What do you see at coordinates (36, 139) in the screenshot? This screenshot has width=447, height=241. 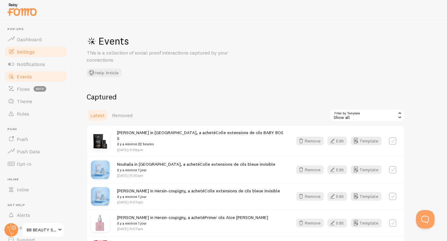 I see `a: Push` at bounding box center [36, 139].